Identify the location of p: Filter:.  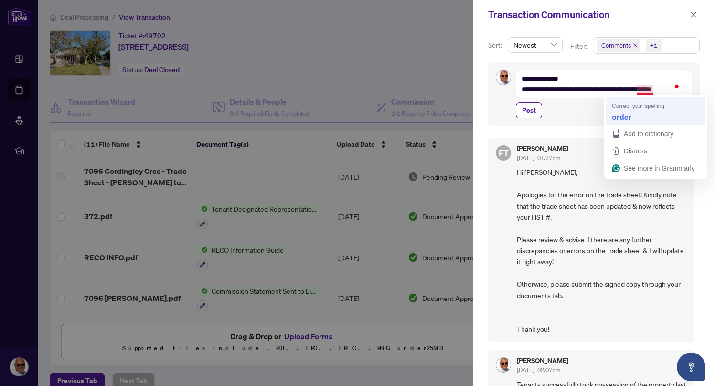
(579, 46).